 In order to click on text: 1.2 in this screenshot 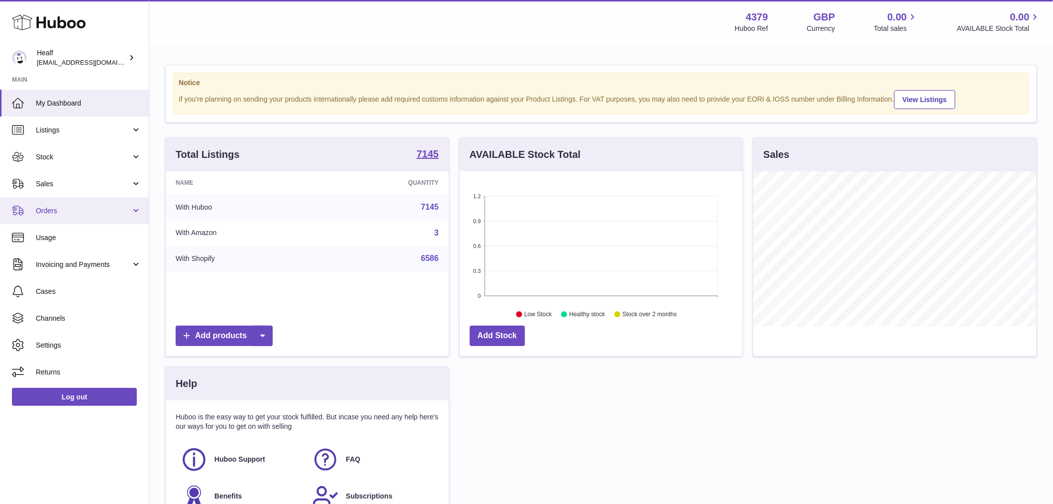, I will do `click(477, 196)`.